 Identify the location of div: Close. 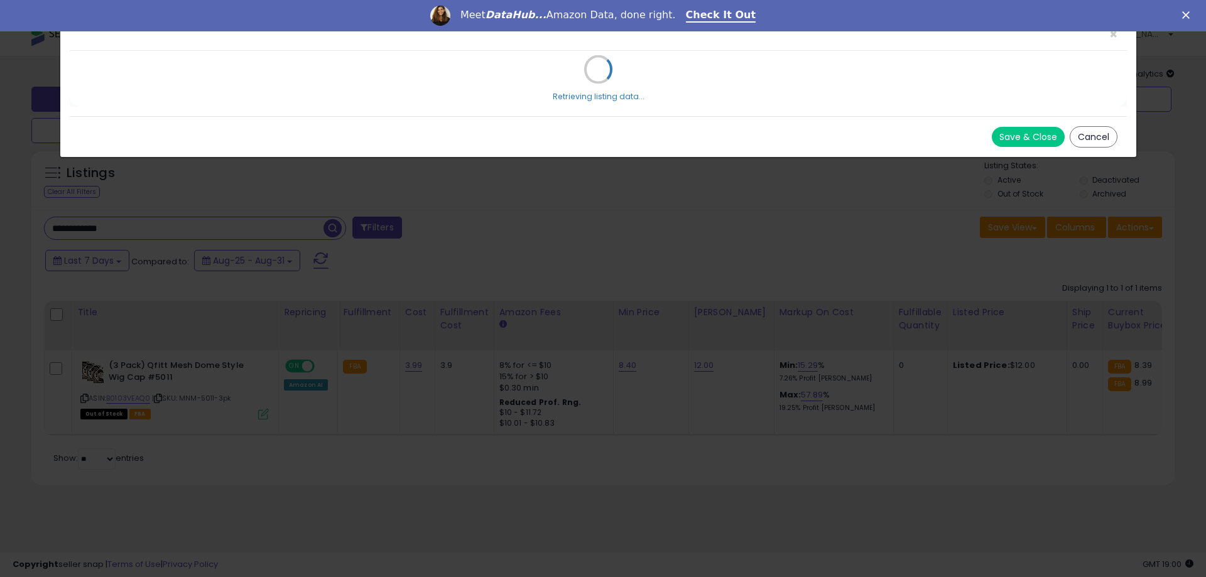
(1188, 15).